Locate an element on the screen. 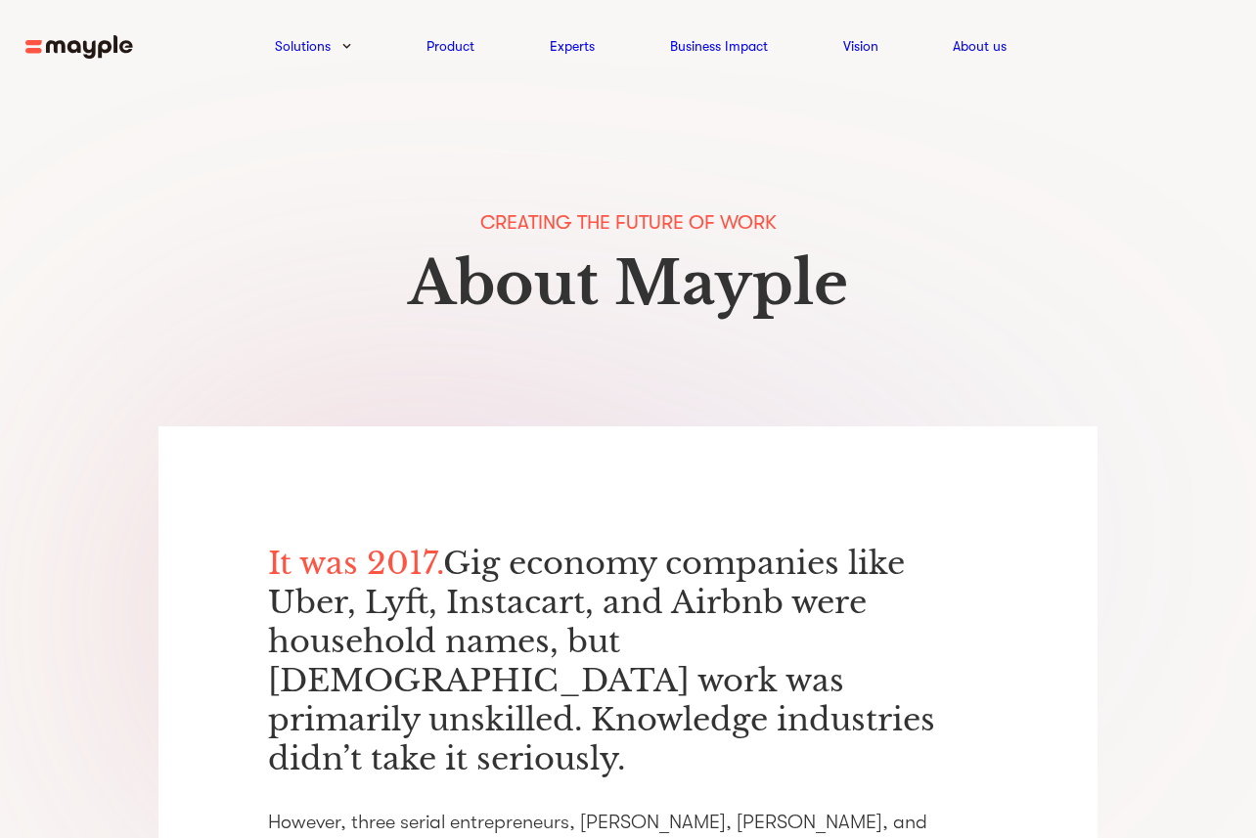 Image resolution: width=1256 pixels, height=838 pixels. a: Experts is located at coordinates (572, 46).